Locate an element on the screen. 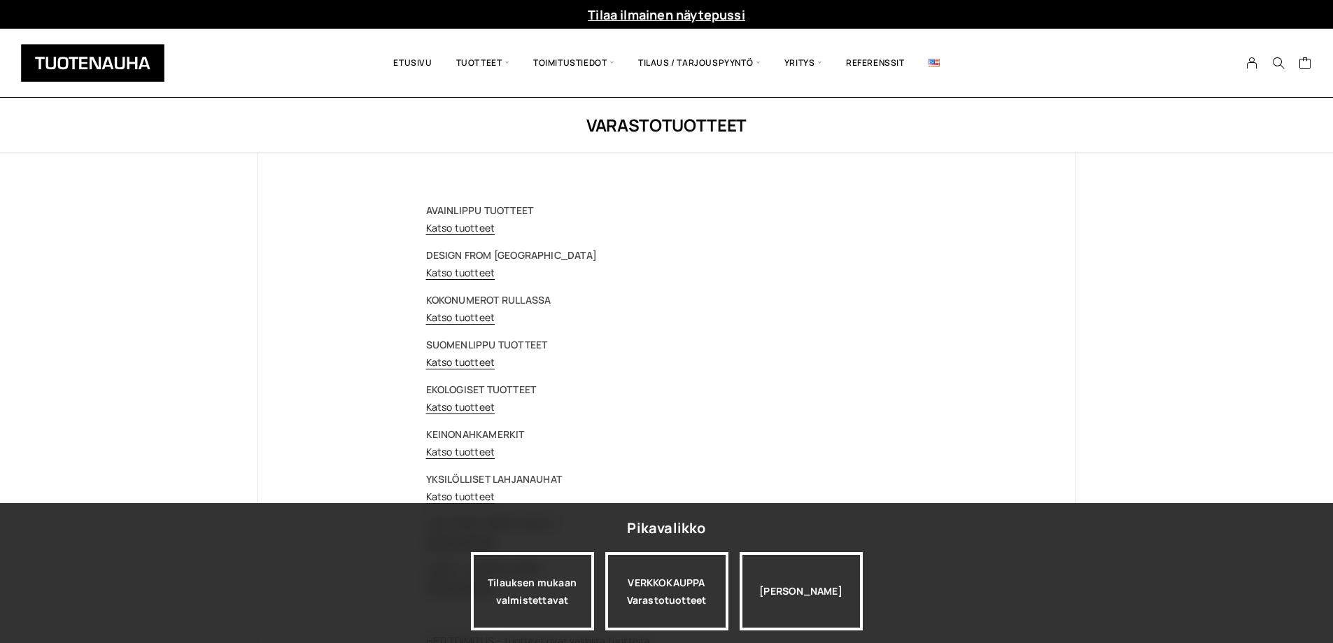  strong: YKSILÖLLISET LAHJANAUHAT is located at coordinates (494, 479).